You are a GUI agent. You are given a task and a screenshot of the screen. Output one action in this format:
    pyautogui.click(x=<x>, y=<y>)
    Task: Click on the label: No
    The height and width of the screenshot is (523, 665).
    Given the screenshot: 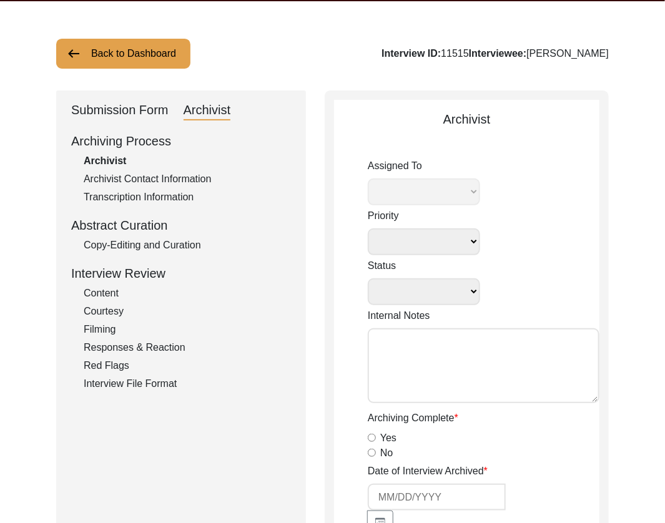 What is the action you would take?
    pyautogui.click(x=386, y=453)
    